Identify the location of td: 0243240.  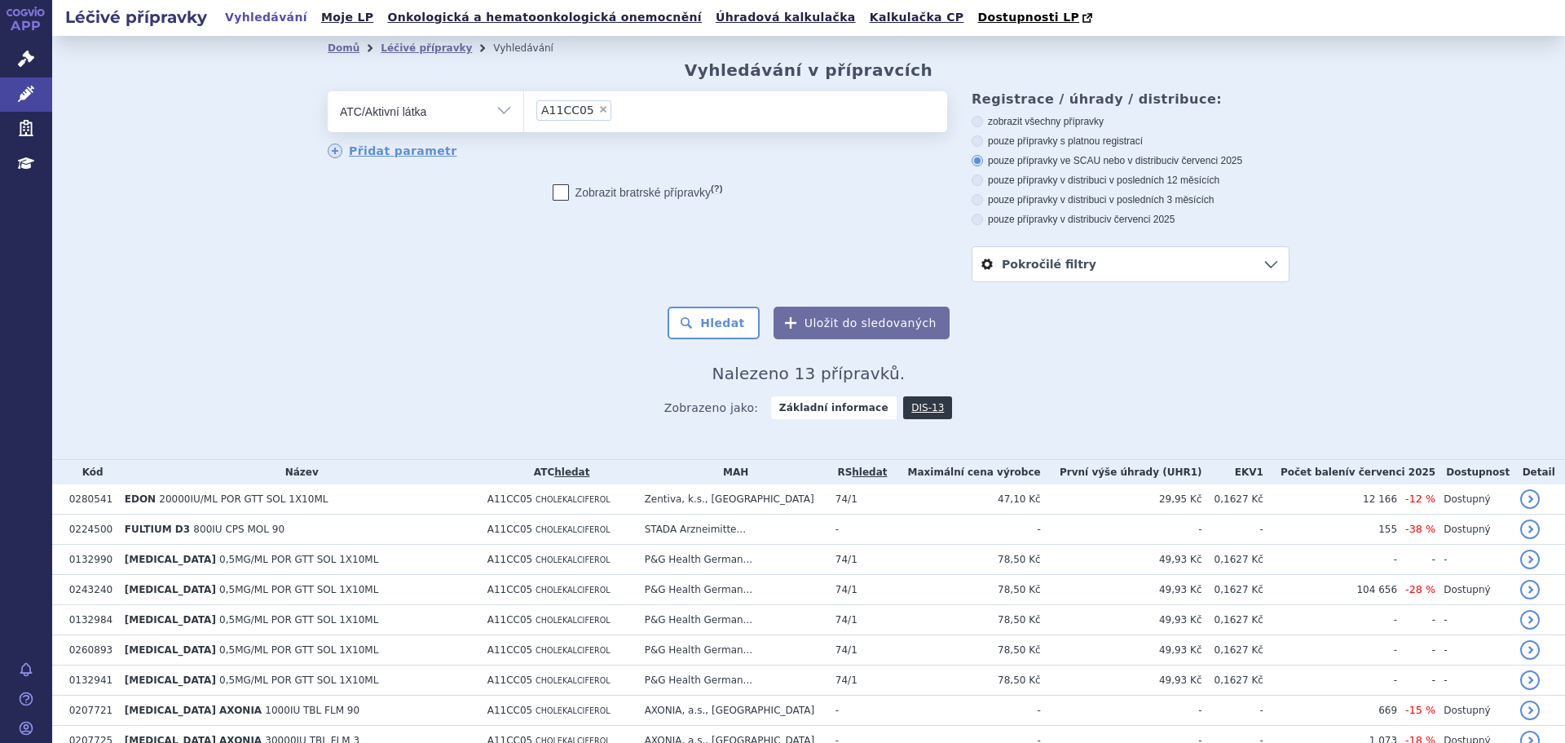
(89, 589).